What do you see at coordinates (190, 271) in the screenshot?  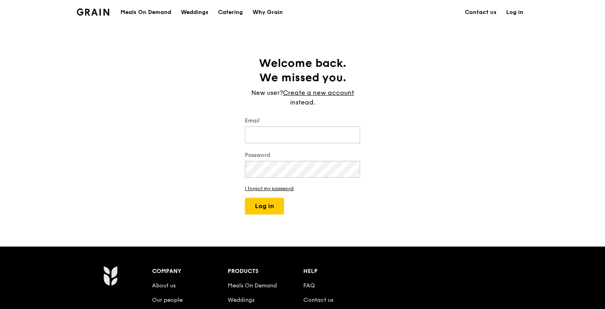 I see `div: Company` at bounding box center [190, 271].